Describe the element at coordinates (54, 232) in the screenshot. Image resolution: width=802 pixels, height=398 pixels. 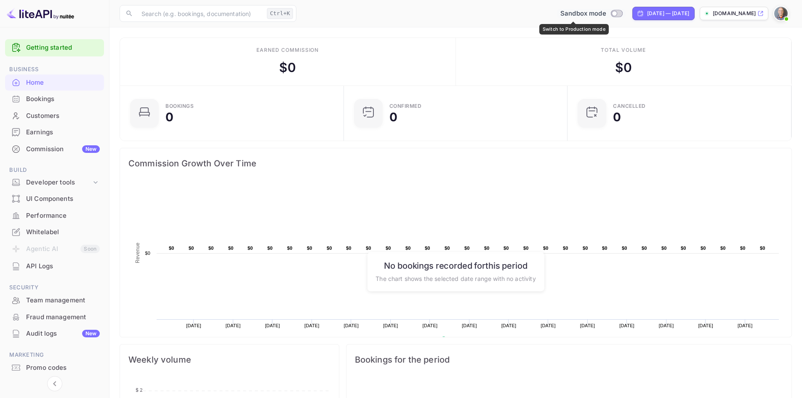
I see `a: Whitelabel` at that location.